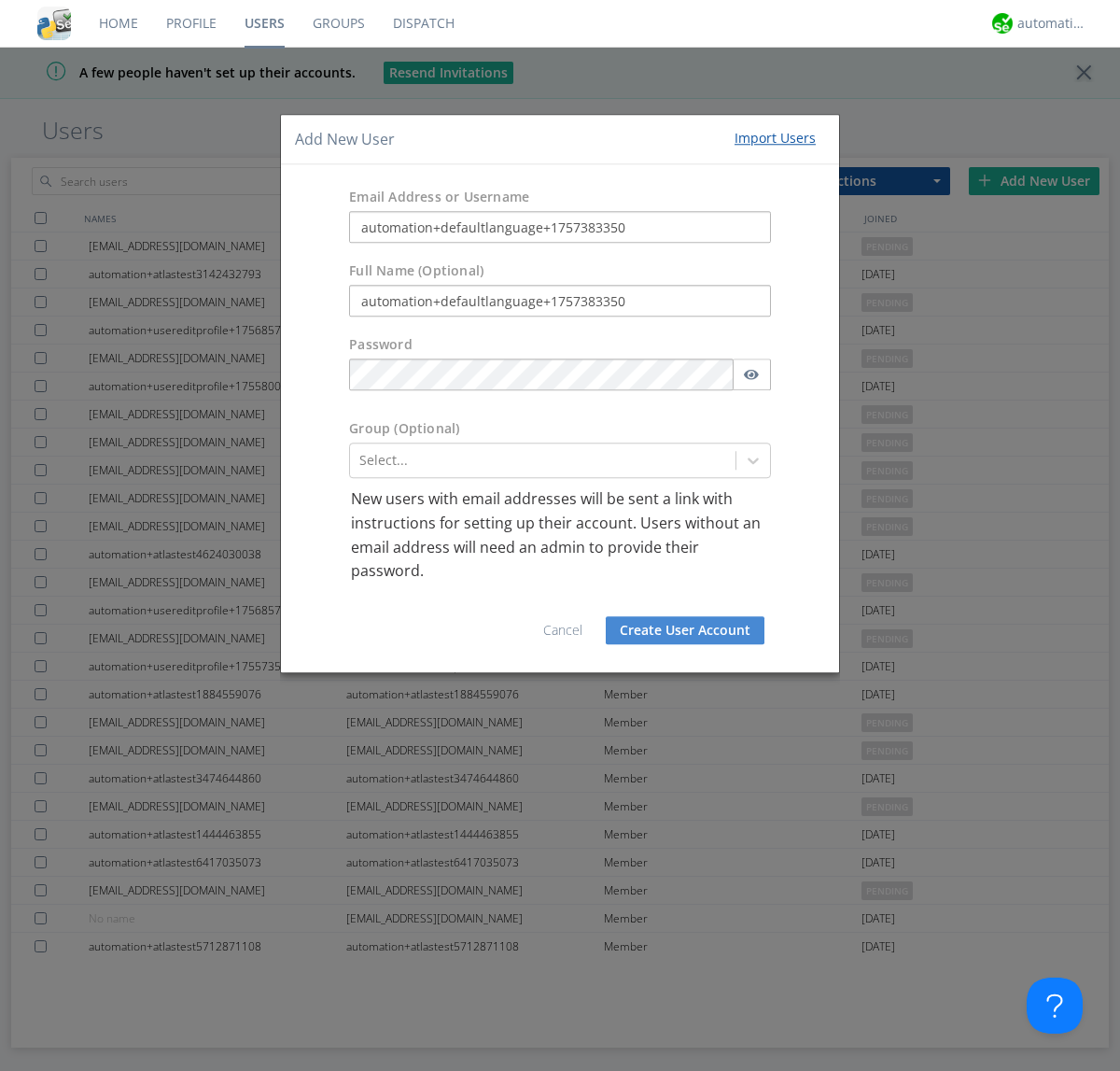 This screenshot has height=1071, width=1120. I want to click on img: d2d01cd9b4174d08988066c6d424eccd, so click(1002, 24).